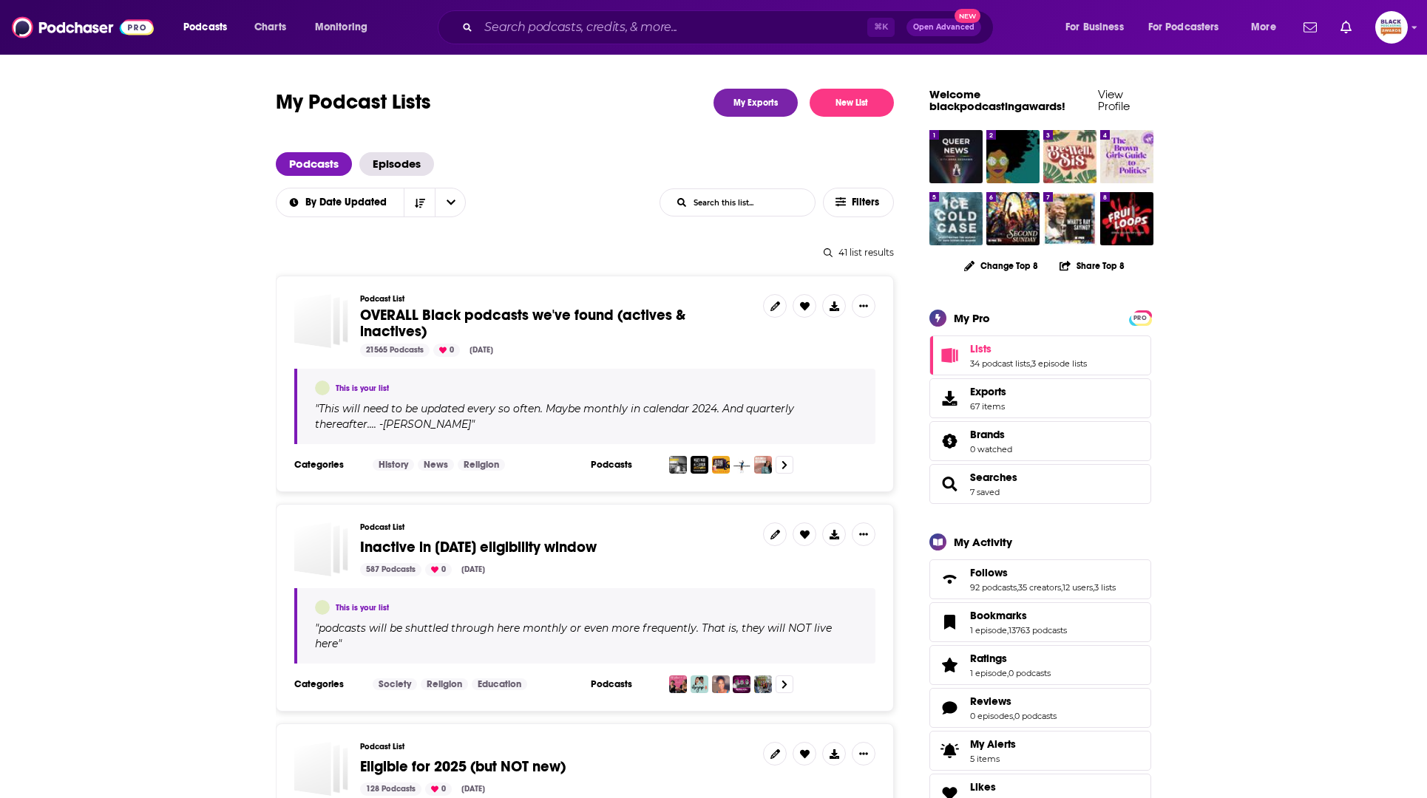 The width and height of the screenshot is (1427, 798). Describe the element at coordinates (763, 465) in the screenshot. I see `img: Healing & Becoming` at that location.